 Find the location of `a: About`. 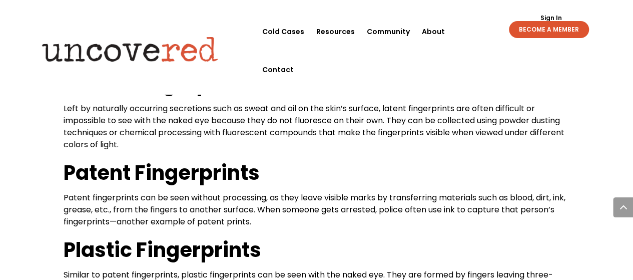

a: About is located at coordinates (433, 32).